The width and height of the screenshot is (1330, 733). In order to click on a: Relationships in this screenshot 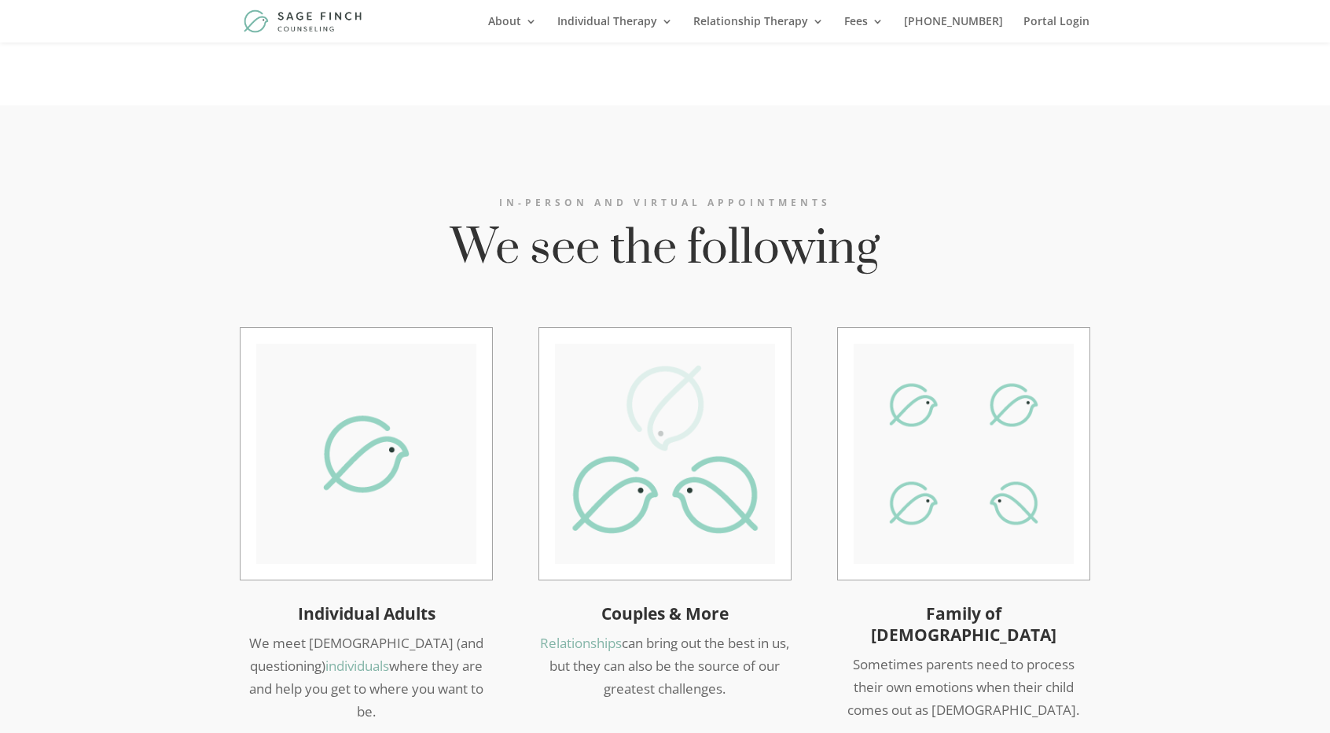, I will do `click(581, 642)`.